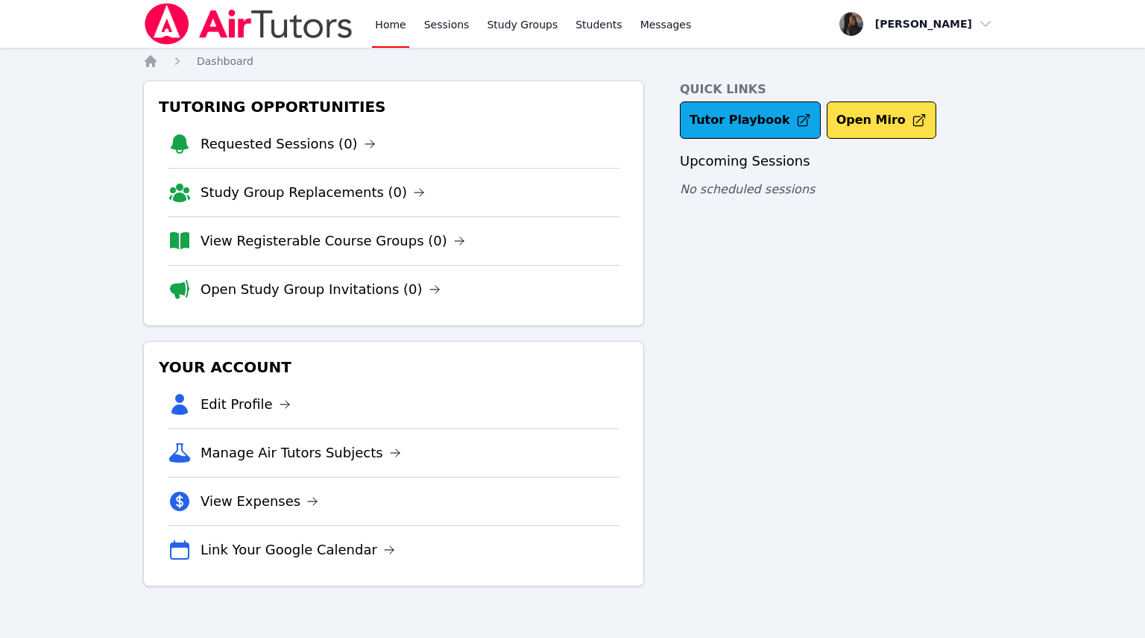 Image resolution: width=1145 pixels, height=638 pixels. Describe the element at coordinates (747, 189) in the screenshot. I see `span: No scheduled sessions` at that location.